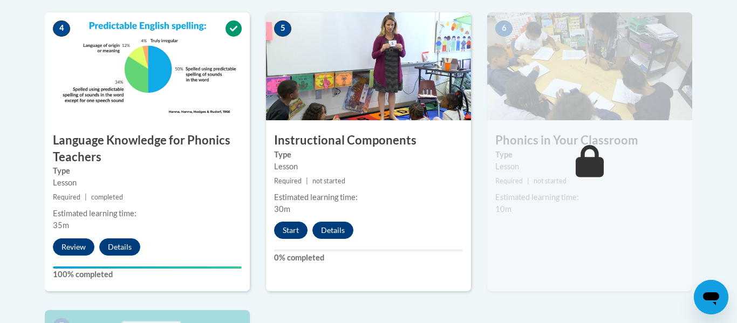 This screenshot has height=323, width=737. I want to click on button: Start, so click(291, 230).